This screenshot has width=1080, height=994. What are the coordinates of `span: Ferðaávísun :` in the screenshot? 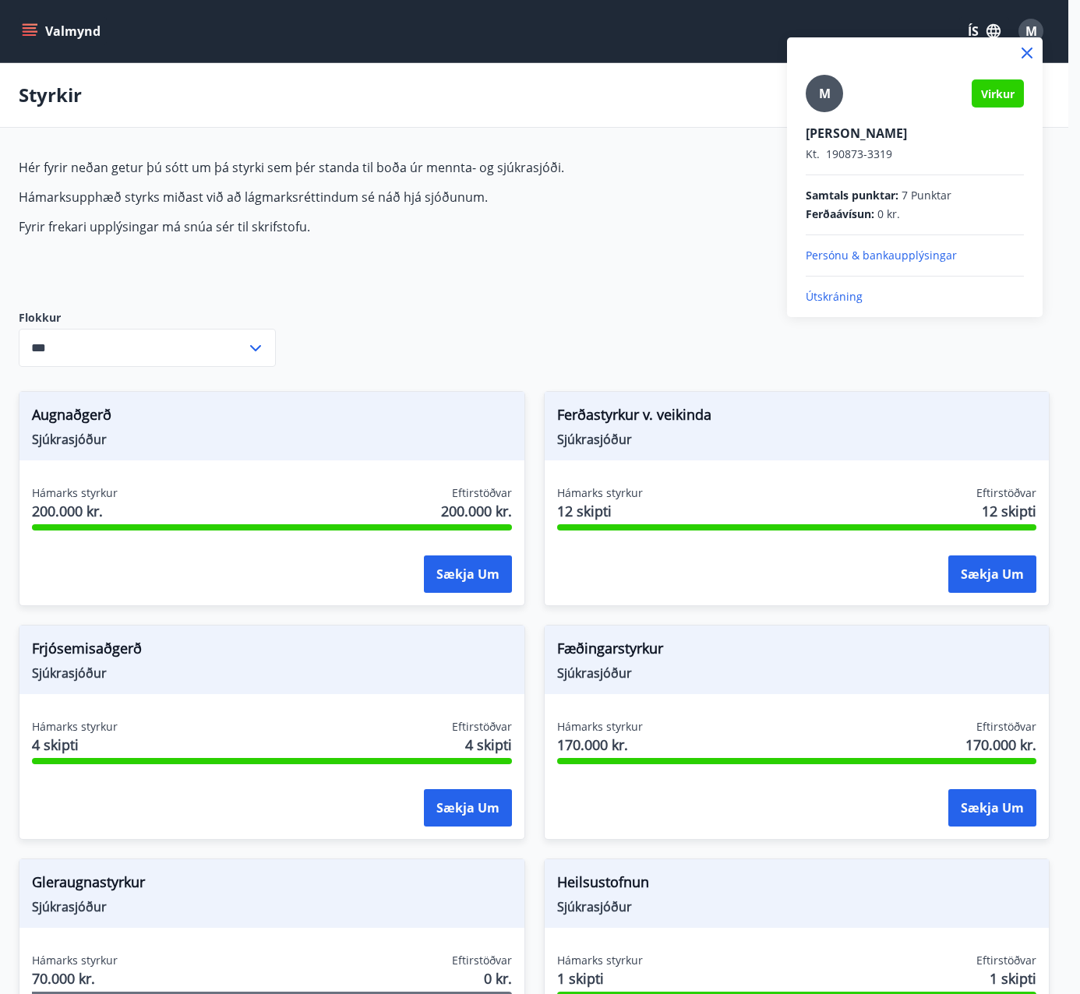 It's located at (840, 214).